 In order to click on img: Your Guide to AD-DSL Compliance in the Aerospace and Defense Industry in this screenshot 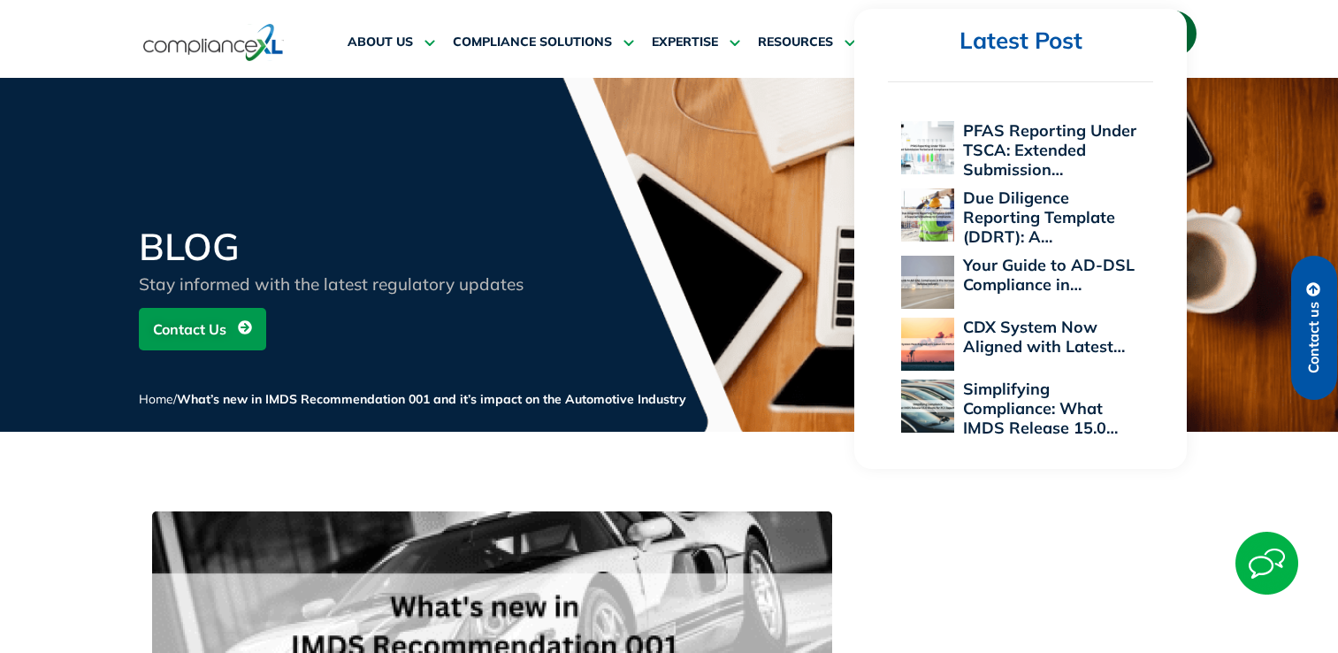, I will do `click(928, 282)`.